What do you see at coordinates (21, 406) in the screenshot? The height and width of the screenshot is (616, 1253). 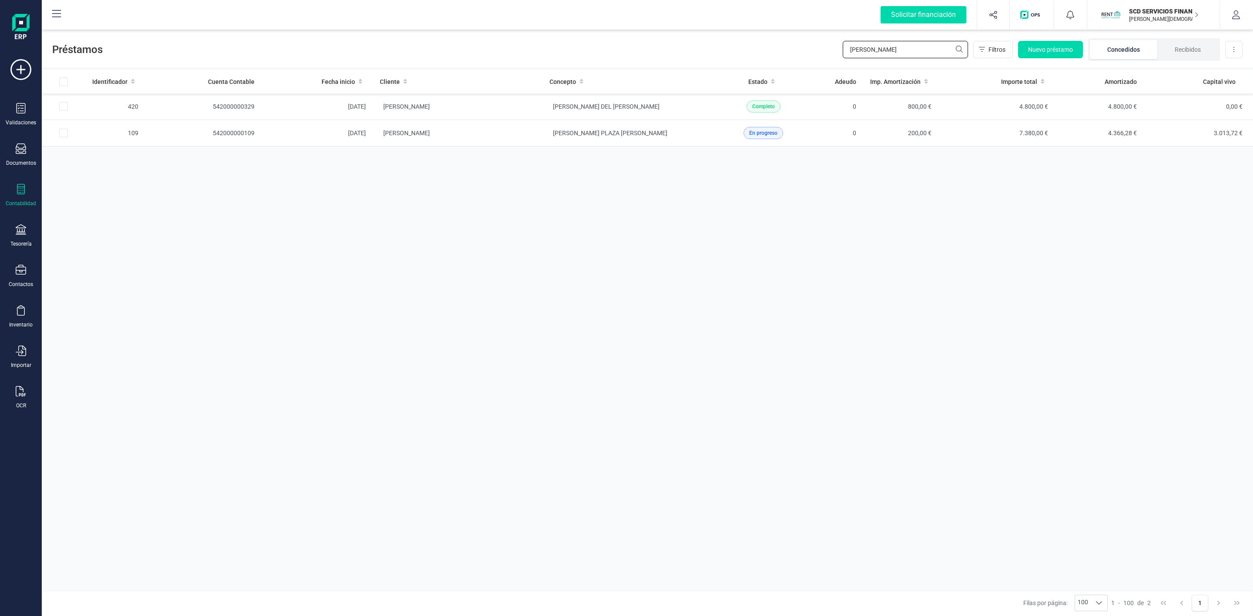 I see `div: OCR` at bounding box center [21, 406].